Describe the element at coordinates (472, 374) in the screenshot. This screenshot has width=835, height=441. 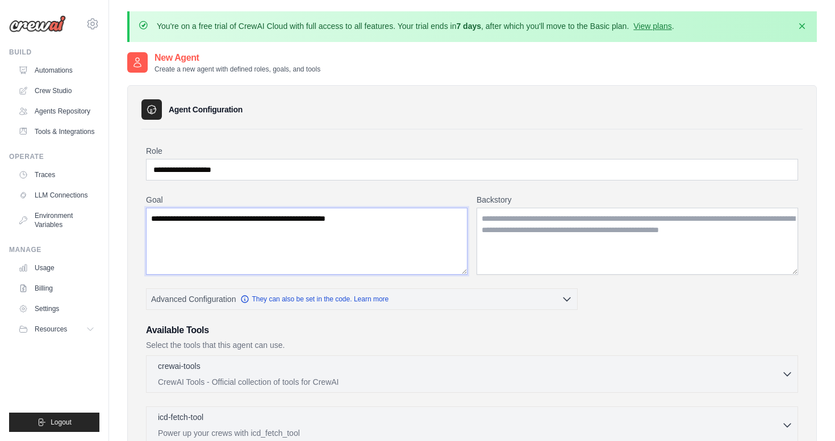
I see `button: crewai-tools CrewAI Tools - Official collection of tools for CrewAI` at that location.